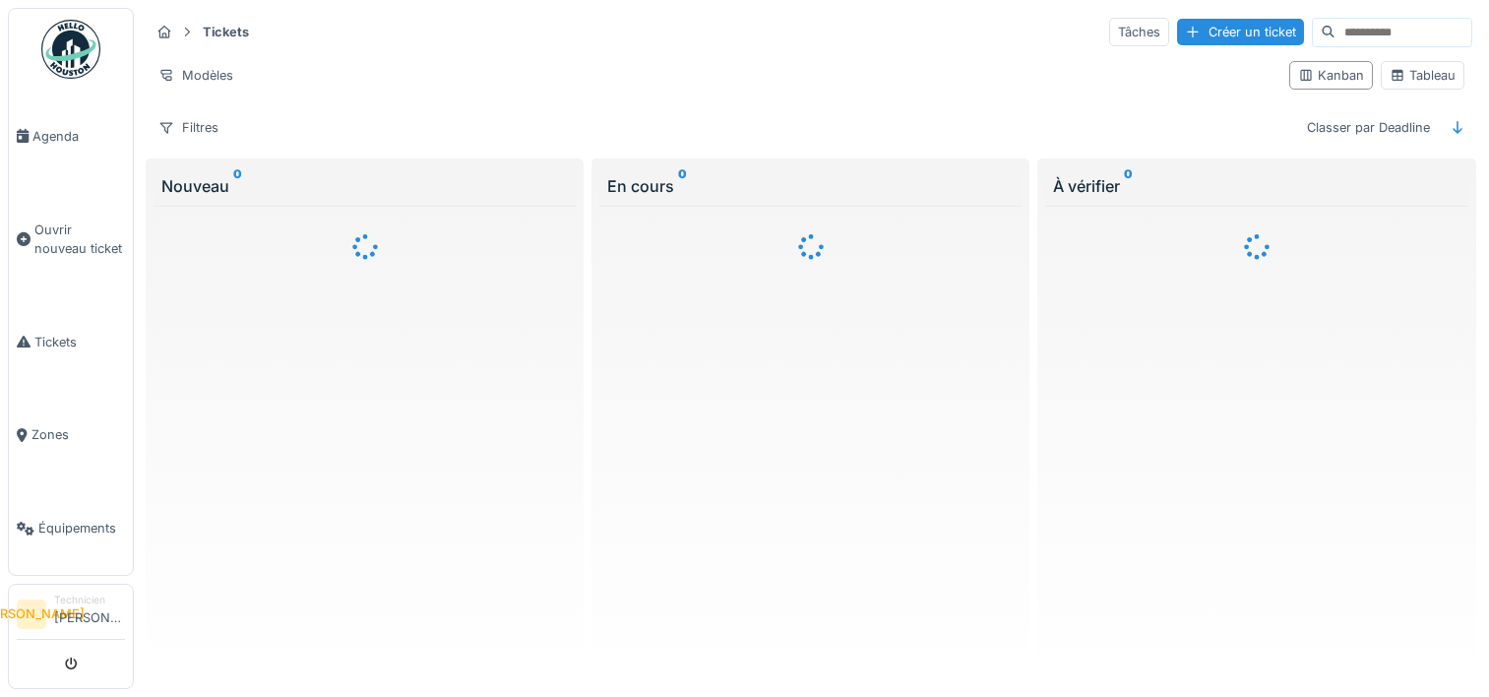 Image resolution: width=1489 pixels, height=697 pixels. Describe the element at coordinates (1255, 186) in the screenshot. I see `div: À vérifier` at that location.